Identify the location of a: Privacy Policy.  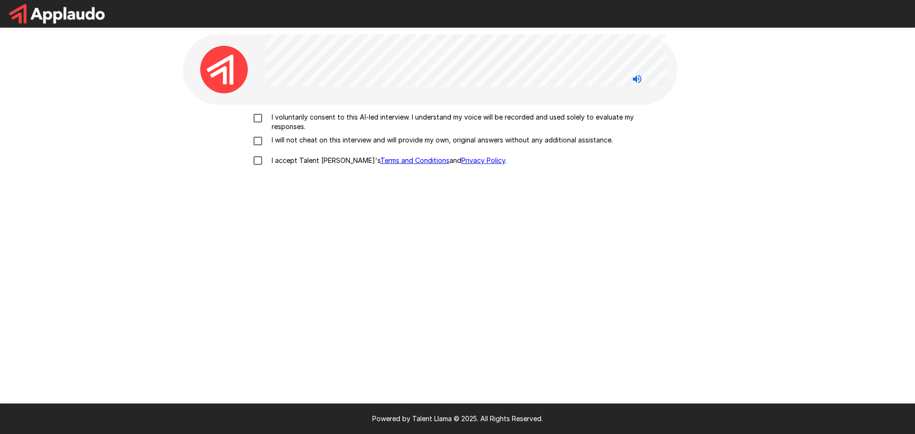
(483, 160).